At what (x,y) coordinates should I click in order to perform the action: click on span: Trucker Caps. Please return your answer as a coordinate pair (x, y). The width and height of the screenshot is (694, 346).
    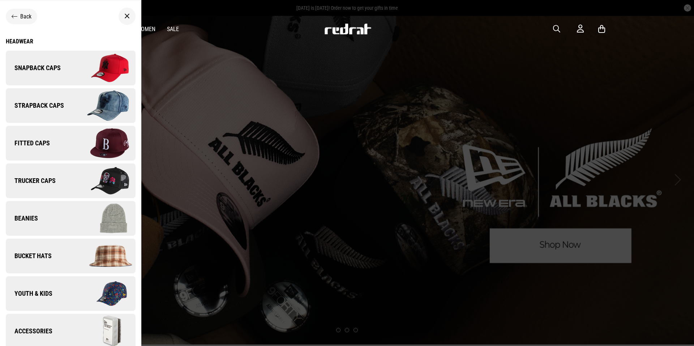
    Looking at the image, I should click on (31, 181).